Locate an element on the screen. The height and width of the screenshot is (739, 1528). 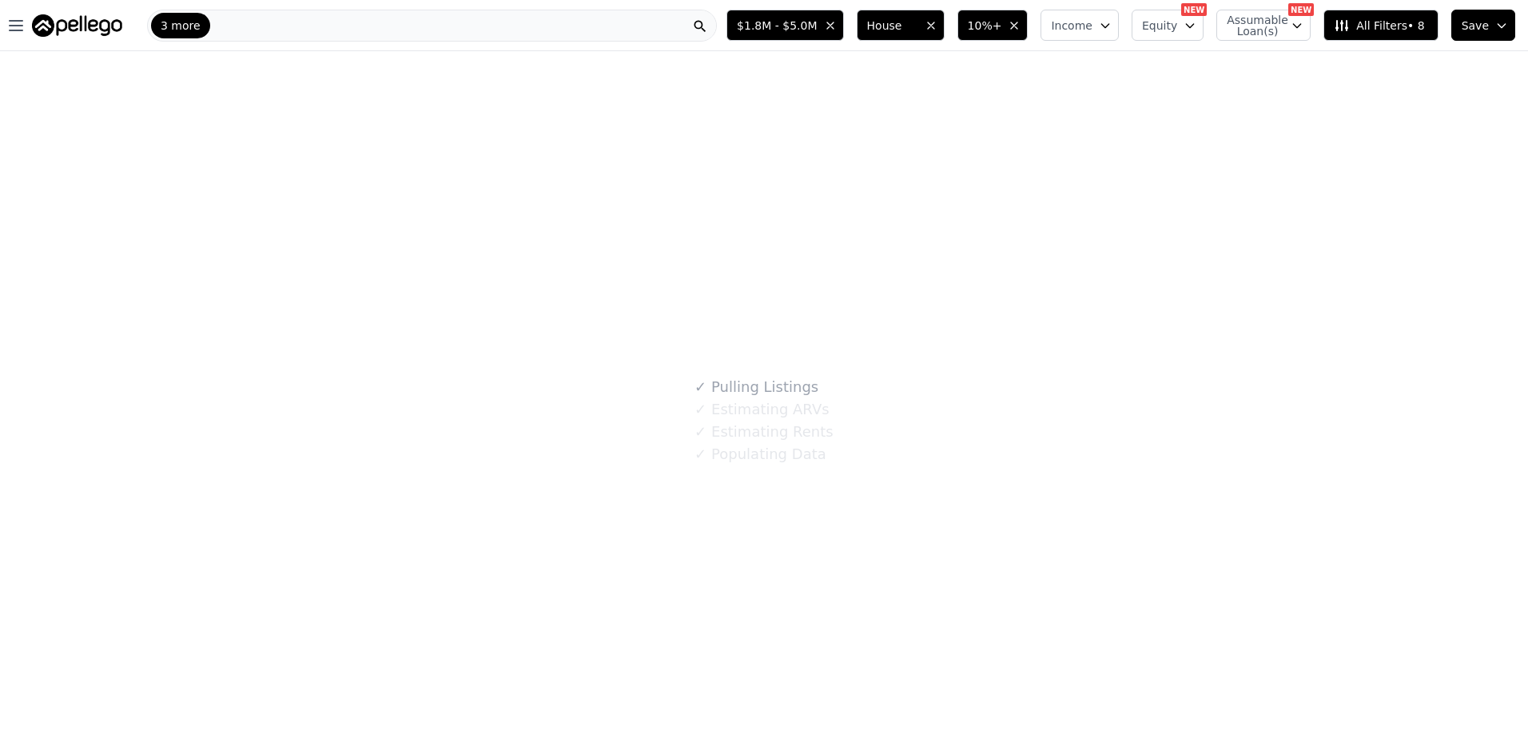
button: $1.8M - $5.0M is located at coordinates (785, 25).